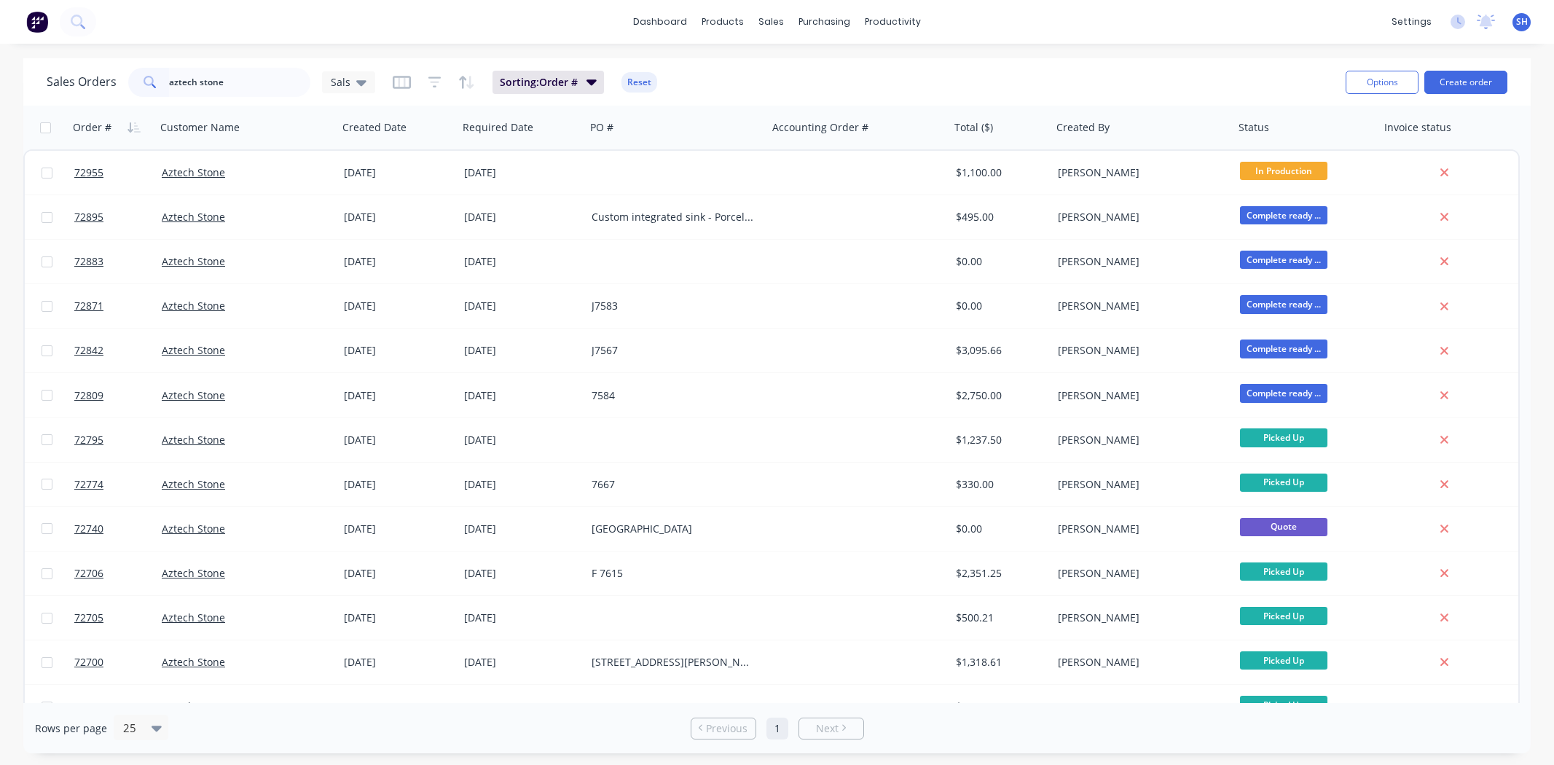 This screenshot has width=1554, height=765. I want to click on span: Rows per page, so click(71, 729).